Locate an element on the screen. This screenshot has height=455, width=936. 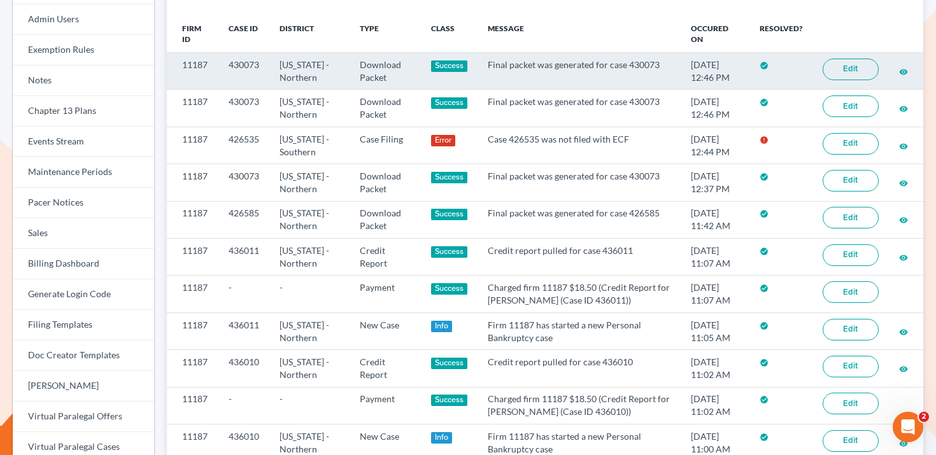
a: Generate Login Code is located at coordinates (83, 295).